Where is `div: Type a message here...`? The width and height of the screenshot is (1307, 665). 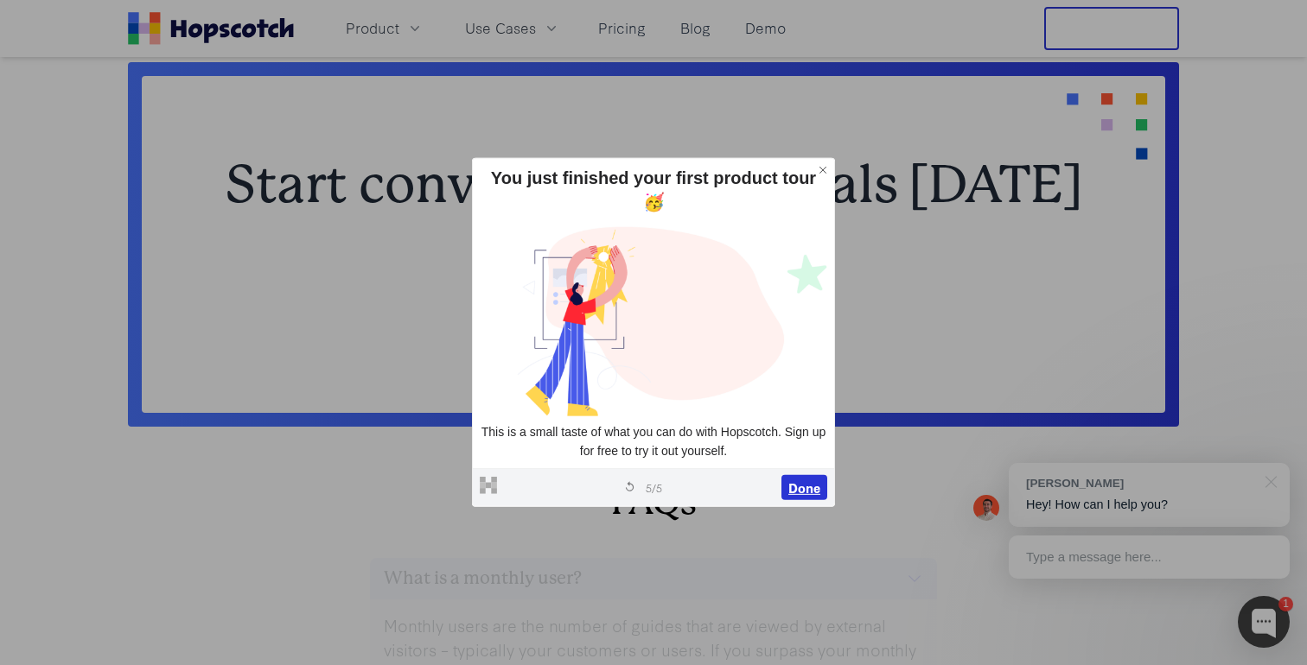
div: Type a message here... is located at coordinates (1148, 557).